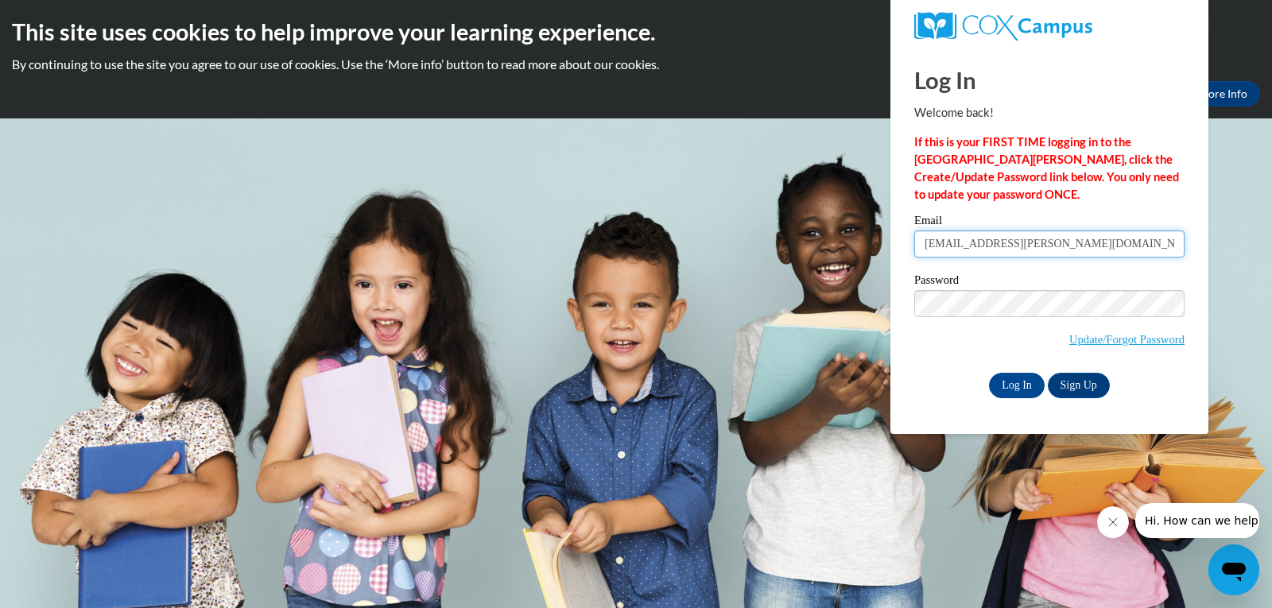  Describe the element at coordinates (636, 64) in the screenshot. I see `p: By continuing to use the site you agree to our use of cookies. Use the ‘More info’ button to read...` at that location.